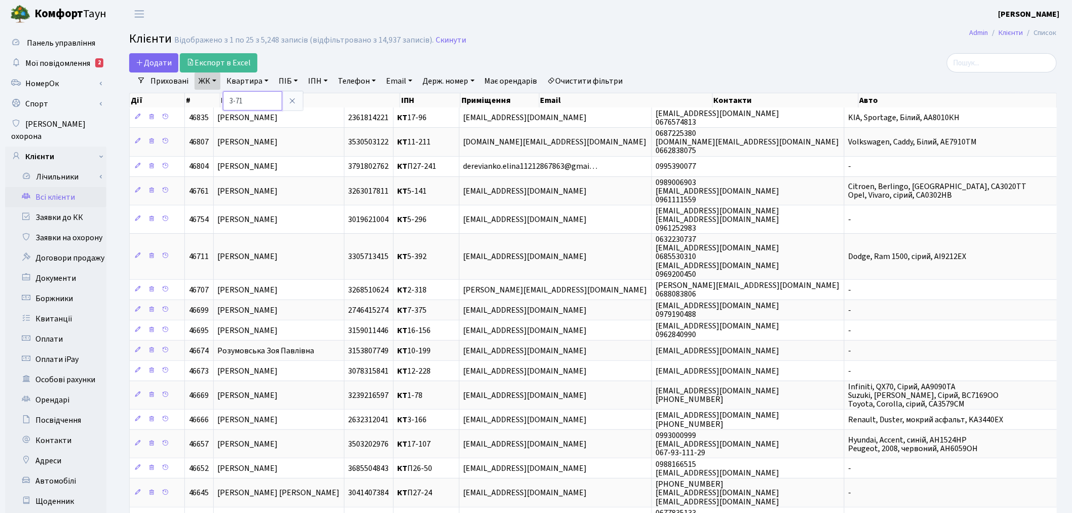 The image size is (1072, 513). What do you see at coordinates (369, 167) in the screenshot?
I see `span: 3791802762` at bounding box center [369, 167].